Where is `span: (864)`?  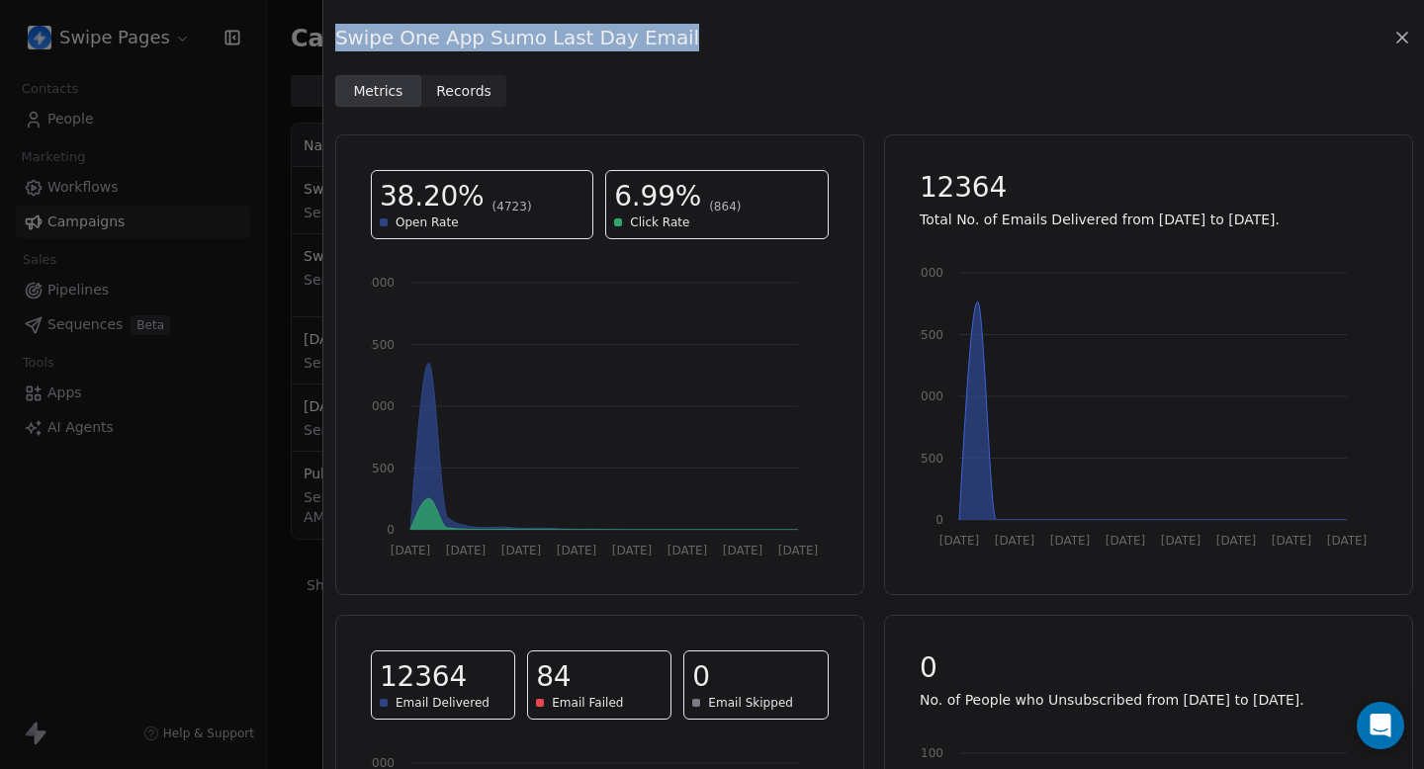 span: (864) is located at coordinates (725, 207).